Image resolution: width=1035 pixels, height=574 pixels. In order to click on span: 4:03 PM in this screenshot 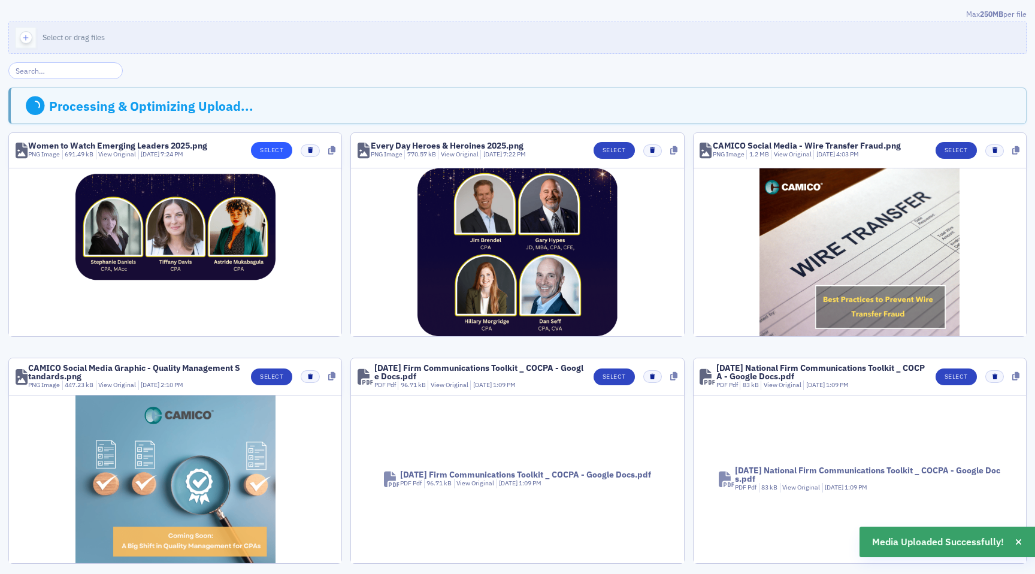, I will do `click(848, 154)`.